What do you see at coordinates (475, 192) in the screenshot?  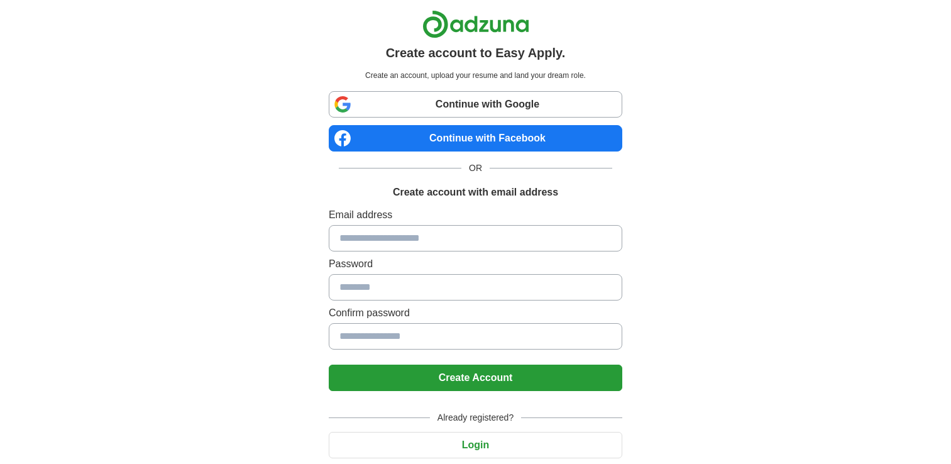 I see `h1: Create account with email address` at bounding box center [475, 192].